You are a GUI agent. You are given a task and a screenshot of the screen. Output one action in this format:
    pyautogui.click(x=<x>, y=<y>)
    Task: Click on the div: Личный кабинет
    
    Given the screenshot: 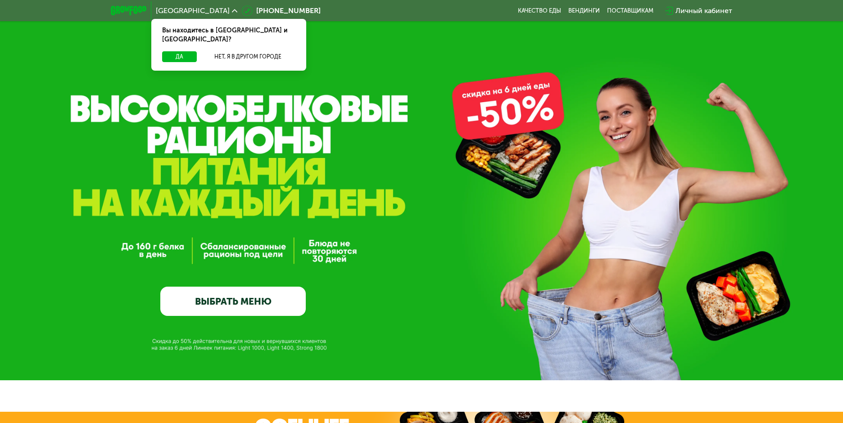 What is the action you would take?
    pyautogui.click(x=704, y=11)
    